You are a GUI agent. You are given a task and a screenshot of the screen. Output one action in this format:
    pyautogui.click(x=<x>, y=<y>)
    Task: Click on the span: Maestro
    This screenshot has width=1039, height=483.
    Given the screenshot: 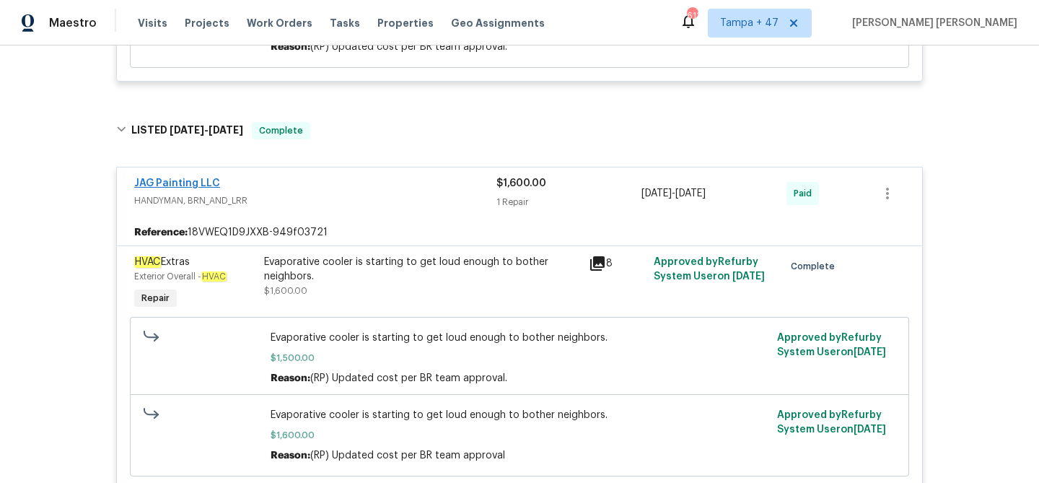 What is the action you would take?
    pyautogui.click(x=73, y=23)
    